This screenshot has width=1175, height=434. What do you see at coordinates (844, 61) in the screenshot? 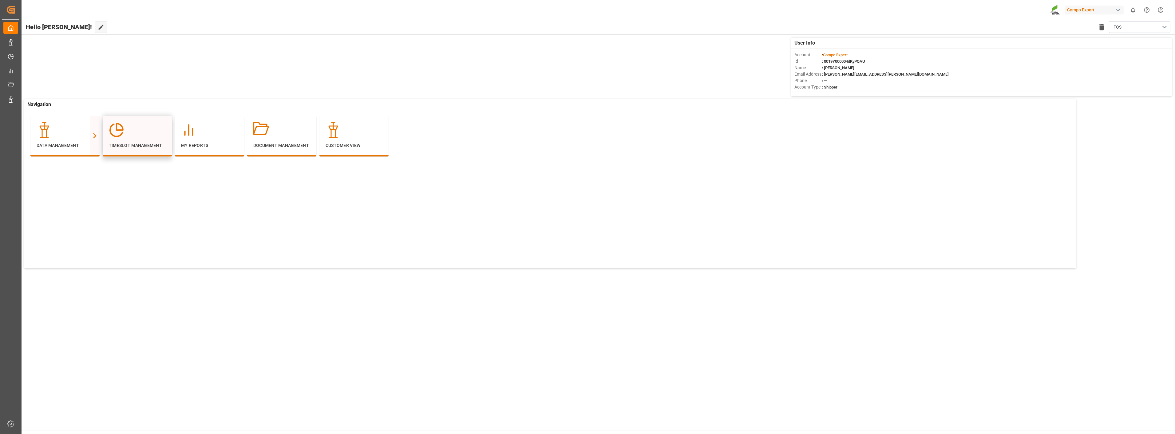
I see `span: : 0019Y000004dKyPQAU` at bounding box center [844, 61].